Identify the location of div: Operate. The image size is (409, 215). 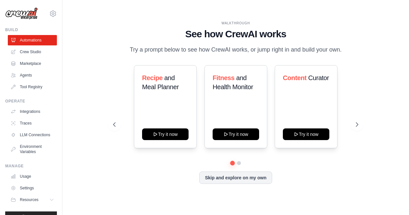
(31, 101).